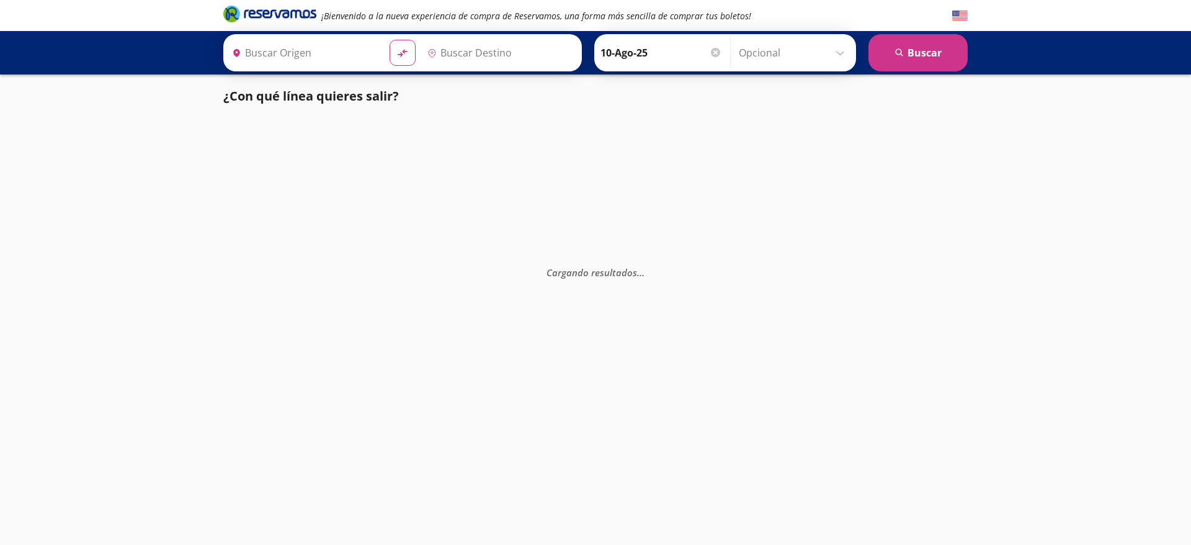 The width and height of the screenshot is (1191, 545). I want to click on input: Elegir Fecha, so click(661, 53).